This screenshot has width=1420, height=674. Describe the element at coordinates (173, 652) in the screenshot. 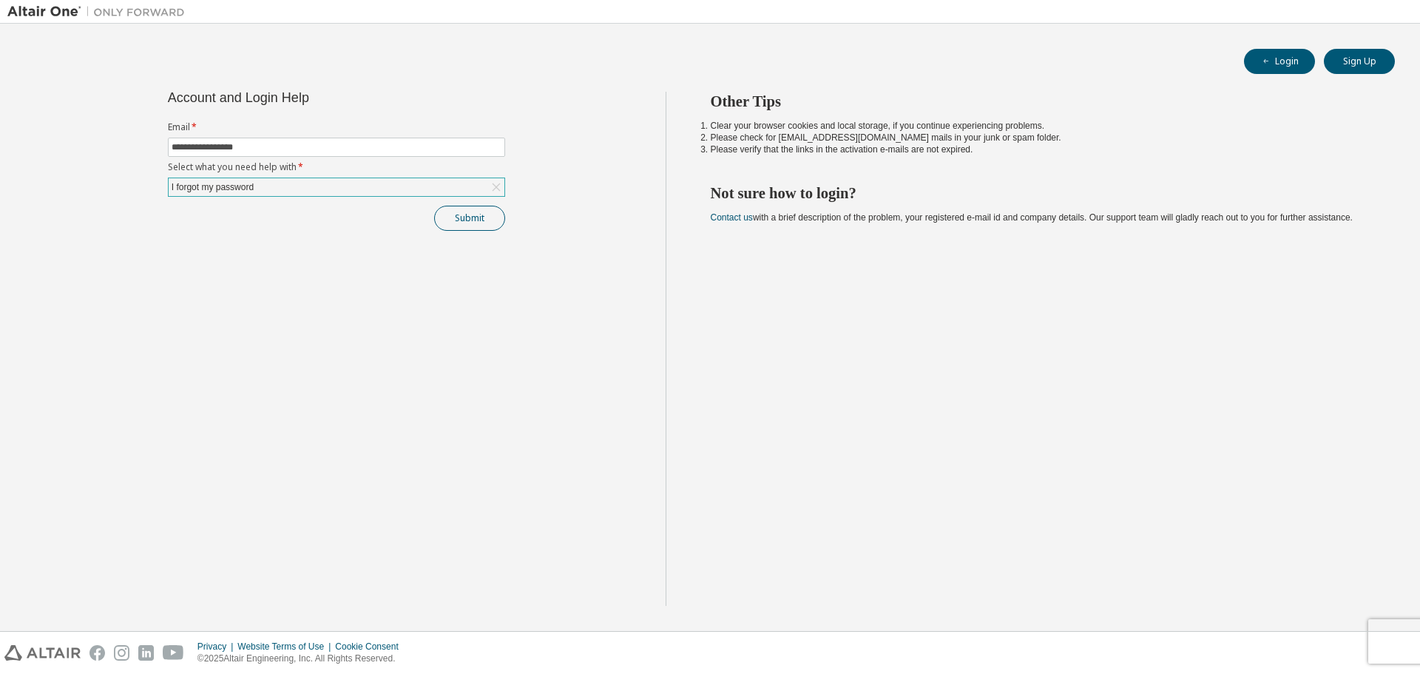

I see `img: youtube.svg` at that location.